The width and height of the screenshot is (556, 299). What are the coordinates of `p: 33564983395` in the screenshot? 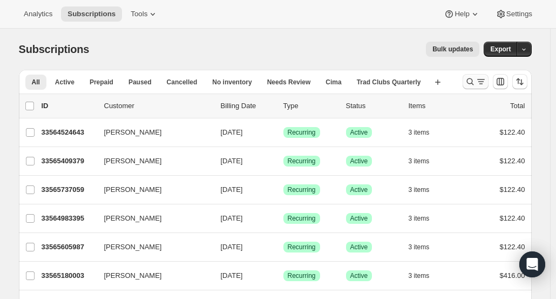 It's located at (69, 218).